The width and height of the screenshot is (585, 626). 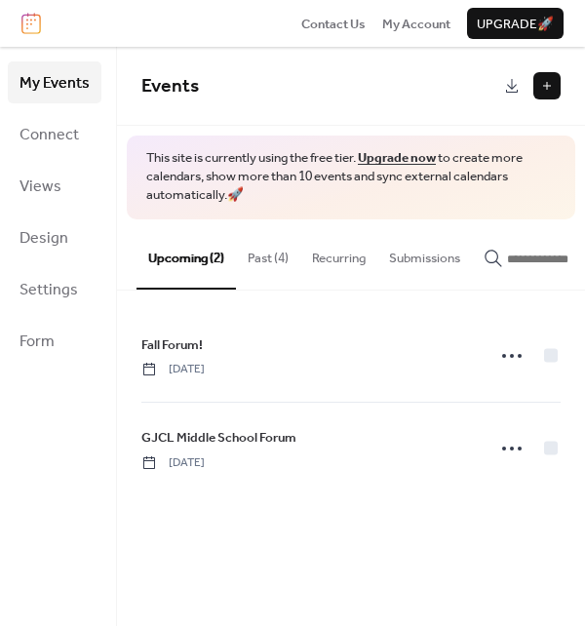 What do you see at coordinates (55, 185) in the screenshot?
I see `a: Views` at bounding box center [55, 185].